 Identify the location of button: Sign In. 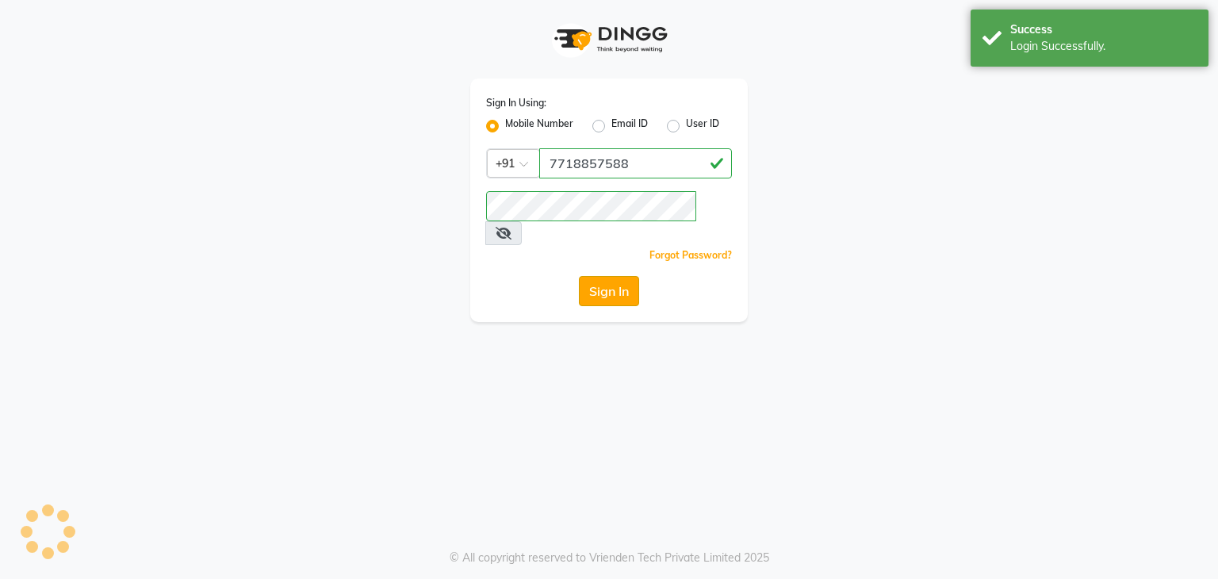
(609, 291).